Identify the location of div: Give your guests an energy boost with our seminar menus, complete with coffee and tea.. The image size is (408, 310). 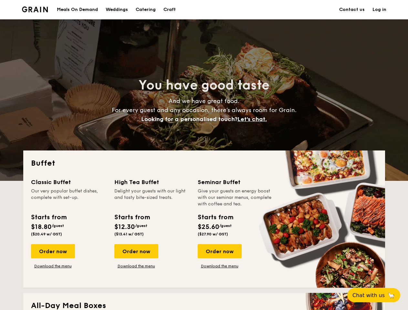
(236, 198).